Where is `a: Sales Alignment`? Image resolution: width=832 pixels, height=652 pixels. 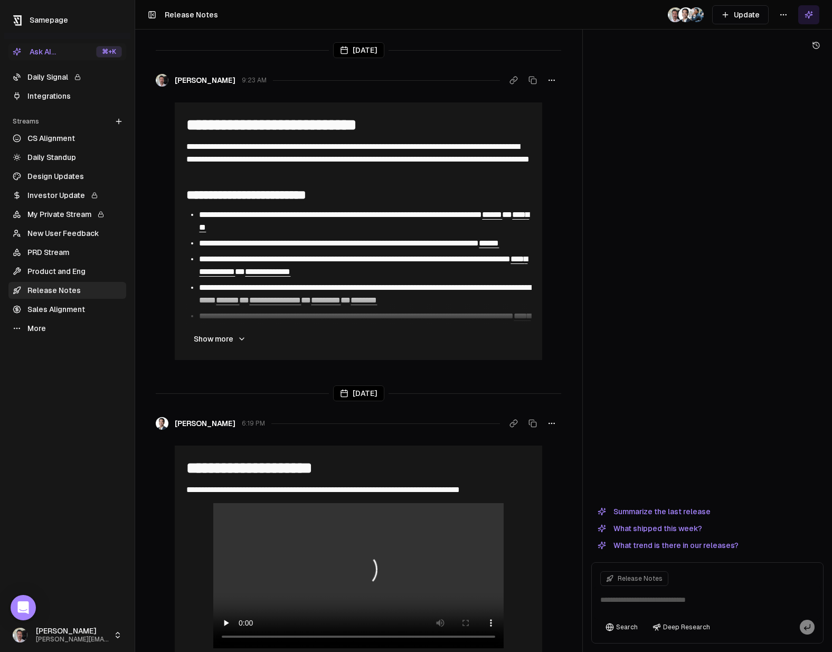 a: Sales Alignment is located at coordinates (67, 309).